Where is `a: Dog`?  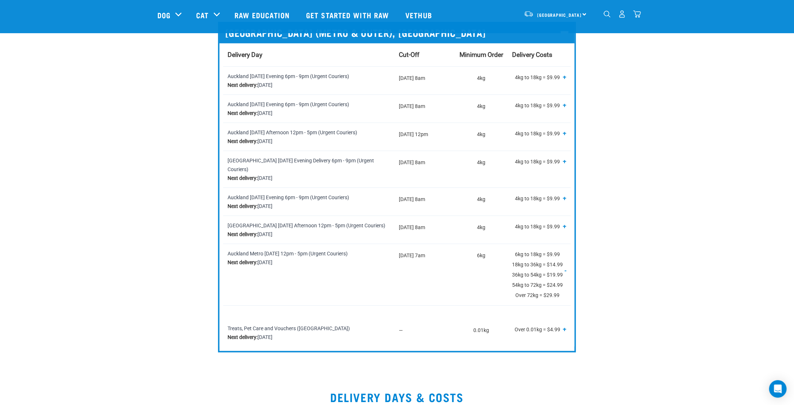 a: Dog is located at coordinates (164, 15).